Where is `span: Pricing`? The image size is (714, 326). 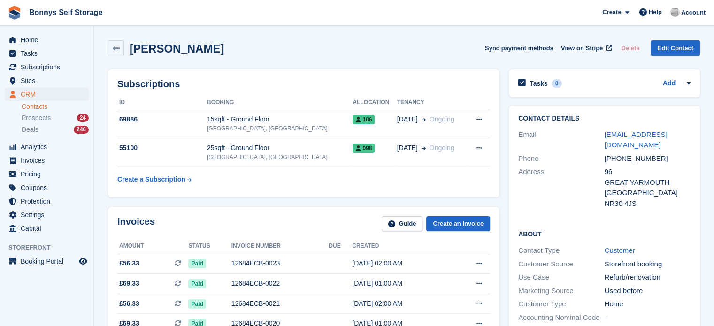 span: Pricing is located at coordinates (49, 174).